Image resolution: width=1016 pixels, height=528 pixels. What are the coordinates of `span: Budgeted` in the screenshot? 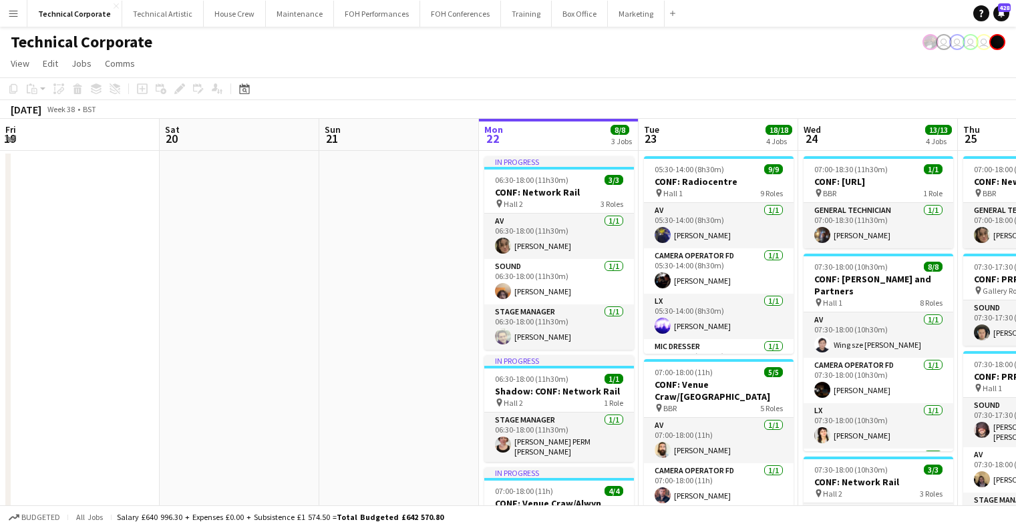 It's located at (41, 518).